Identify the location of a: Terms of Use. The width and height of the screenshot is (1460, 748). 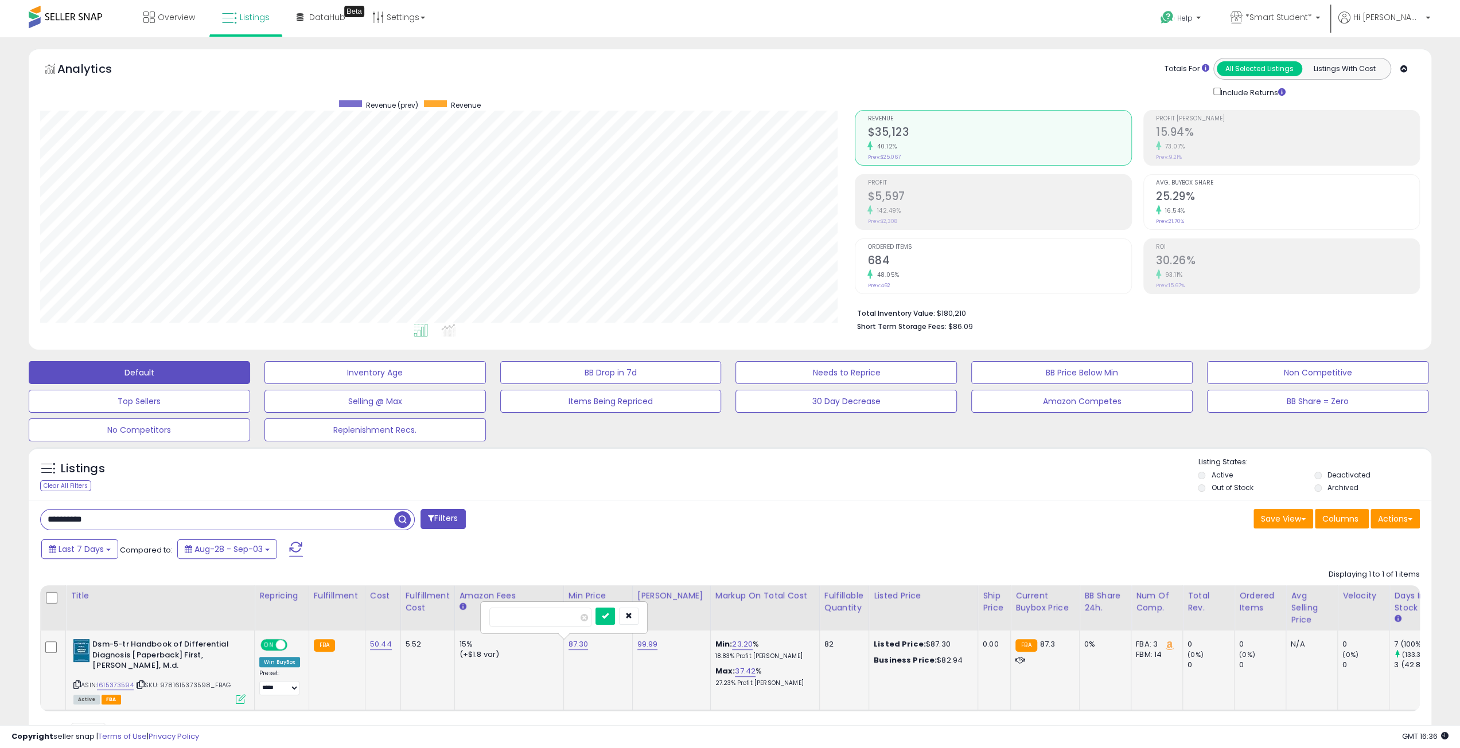
(122, 736).